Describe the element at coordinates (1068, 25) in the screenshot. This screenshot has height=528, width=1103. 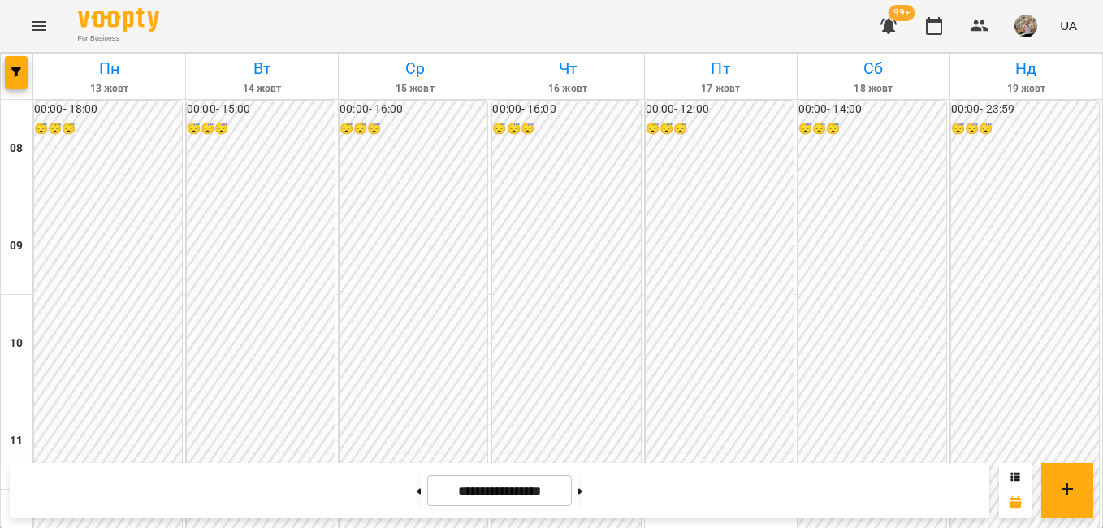
I see `span: UA` at that location.